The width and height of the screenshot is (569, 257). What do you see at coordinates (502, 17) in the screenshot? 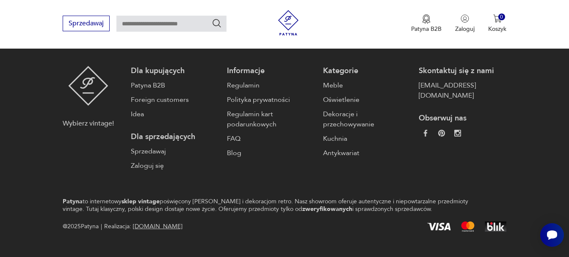
I see `div: 0` at bounding box center [502, 17].